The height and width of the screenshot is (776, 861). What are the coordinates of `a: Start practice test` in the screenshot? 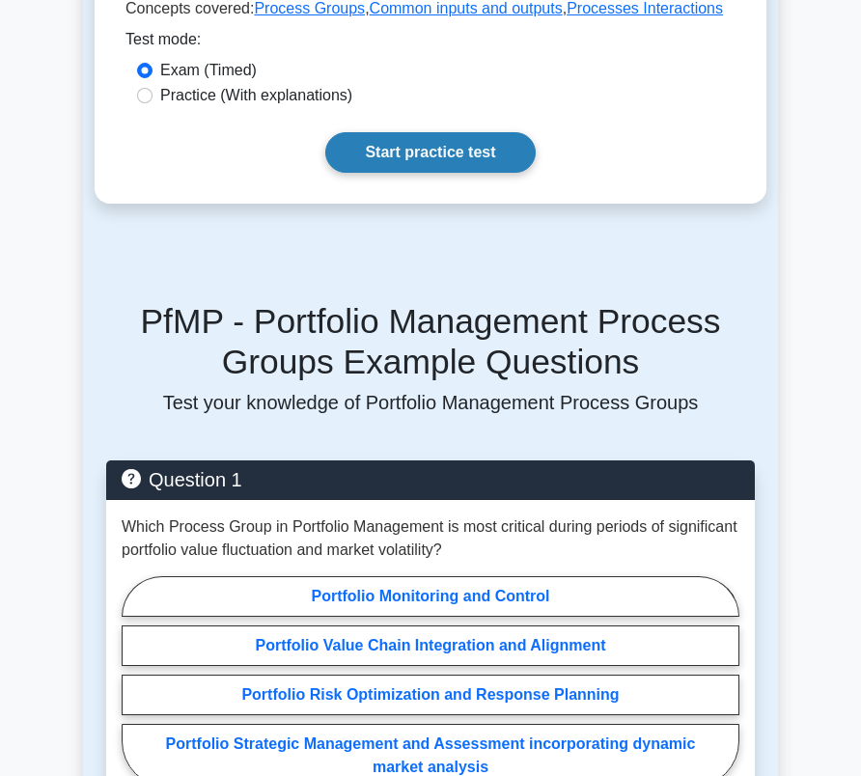 It's located at (430, 153).